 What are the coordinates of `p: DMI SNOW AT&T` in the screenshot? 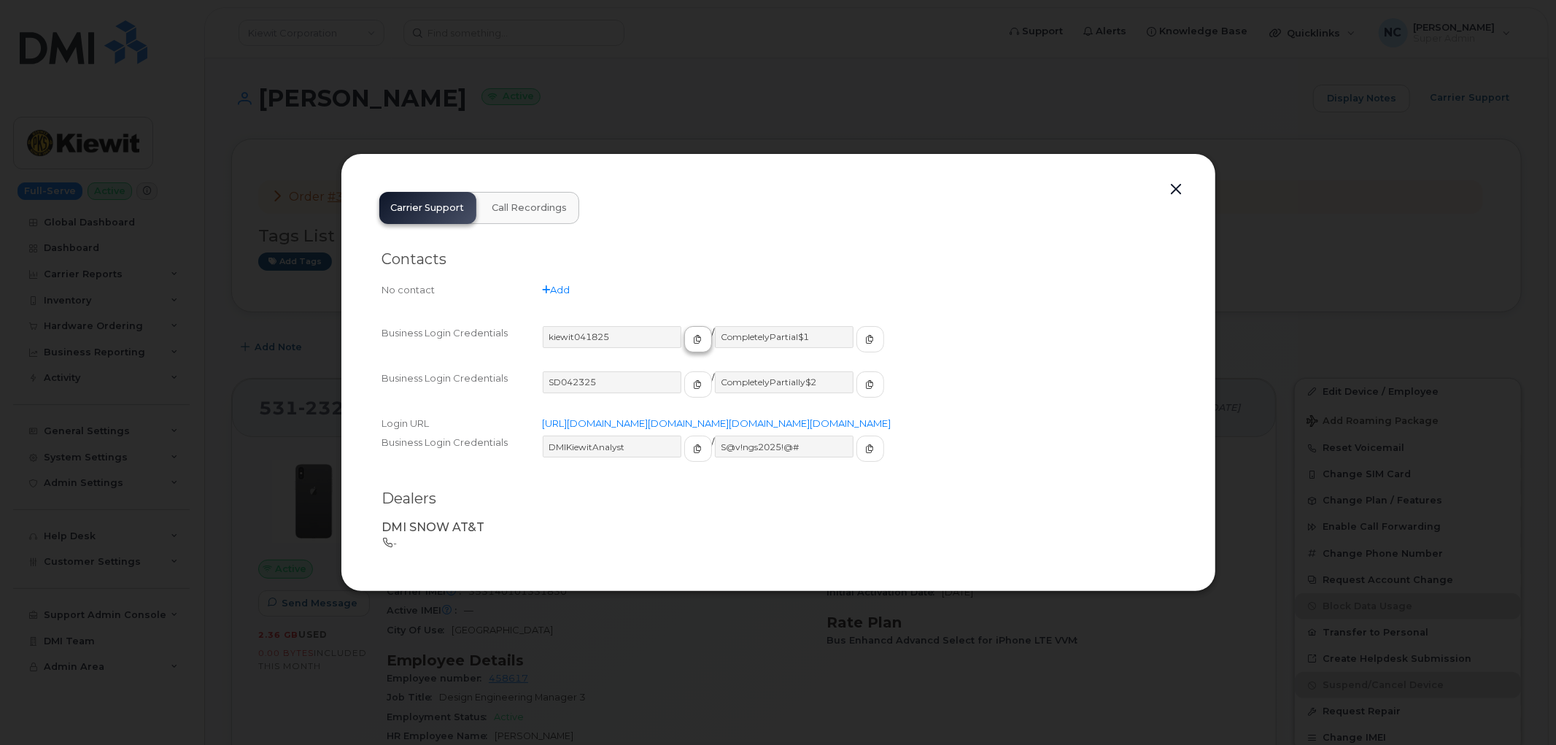 It's located at (778, 527).